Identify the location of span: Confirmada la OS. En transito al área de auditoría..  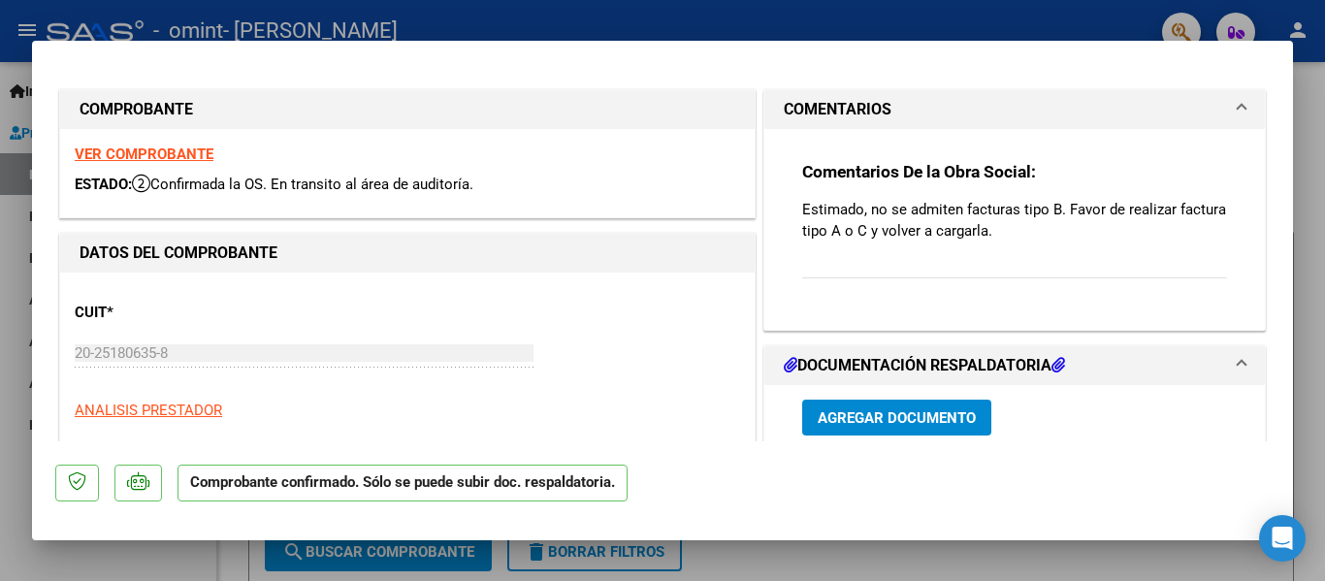
(303, 184).